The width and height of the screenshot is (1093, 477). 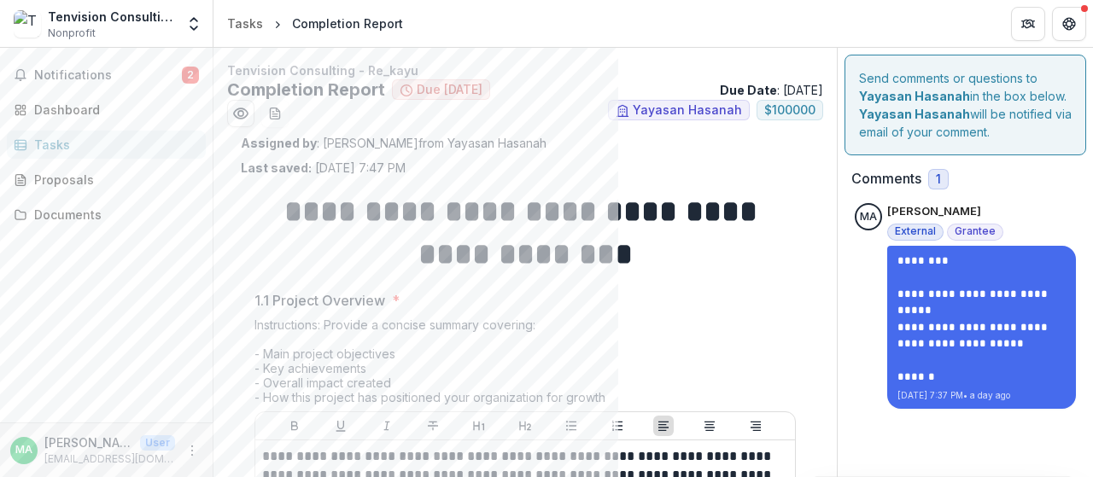 I want to click on div: Dashboard, so click(x=113, y=109).